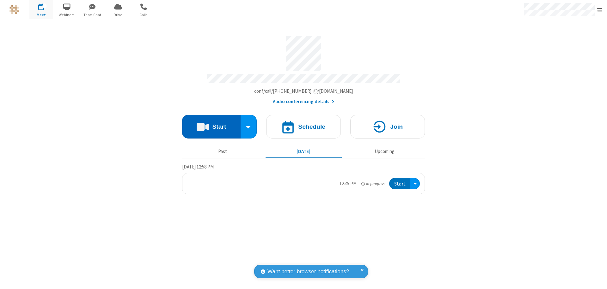 Image resolution: width=607 pixels, height=289 pixels. What do you see at coordinates (14, 9) in the screenshot?
I see `img: QA Selenium DO NOT DELETE OR CHANGE` at bounding box center [14, 9].